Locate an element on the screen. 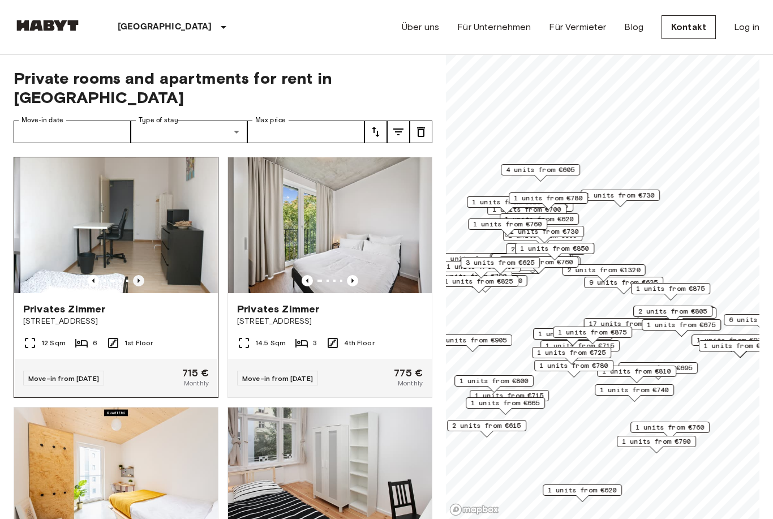  span: 1 units from €740 is located at coordinates (634, 390).